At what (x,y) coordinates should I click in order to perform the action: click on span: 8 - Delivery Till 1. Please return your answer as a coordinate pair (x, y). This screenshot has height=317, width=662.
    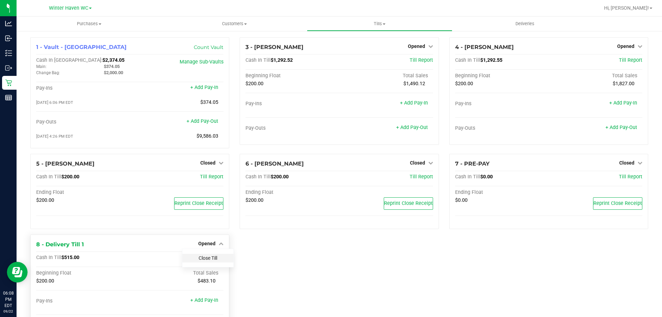
    Looking at the image, I should click on (60, 244).